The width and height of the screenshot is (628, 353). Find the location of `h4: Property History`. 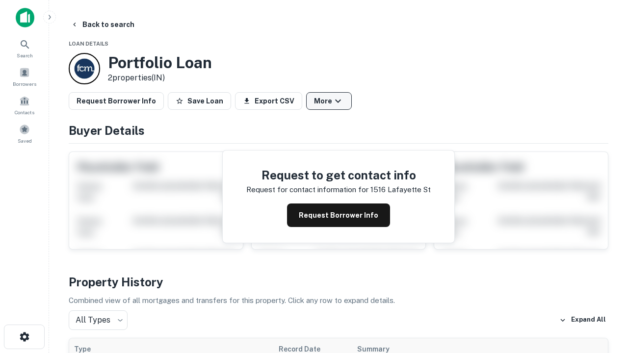

h4: Property History is located at coordinates (339, 282).